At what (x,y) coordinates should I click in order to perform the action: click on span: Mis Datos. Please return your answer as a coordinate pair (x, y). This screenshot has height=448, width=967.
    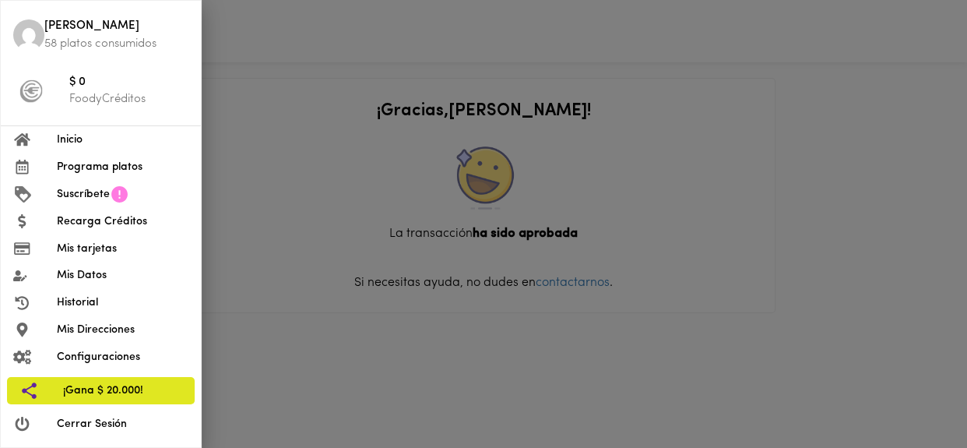
    Looking at the image, I should click on (122, 275).